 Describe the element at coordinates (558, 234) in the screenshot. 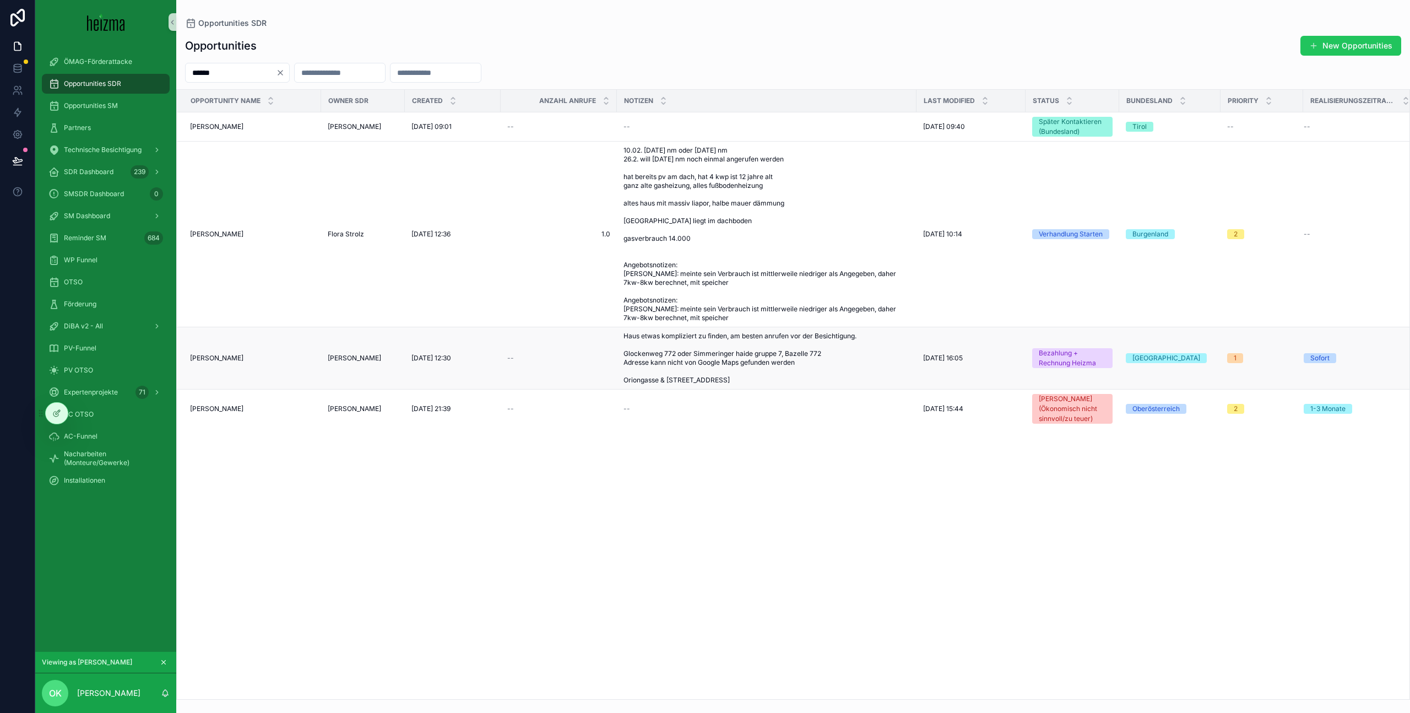

I see `span: 1.0` at that location.